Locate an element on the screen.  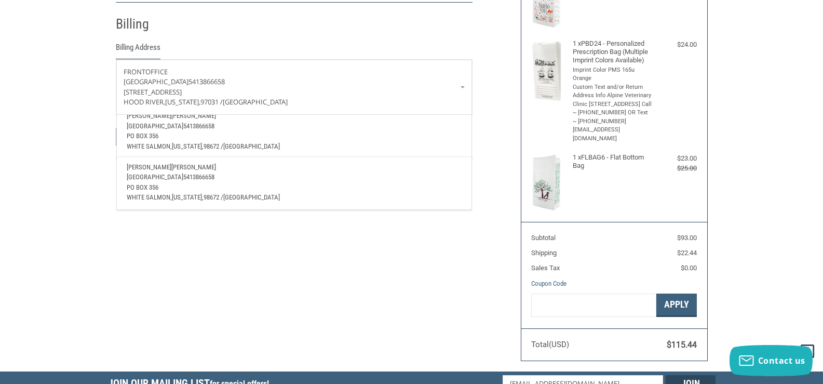
a: Coupon Code is located at coordinates (549, 283).